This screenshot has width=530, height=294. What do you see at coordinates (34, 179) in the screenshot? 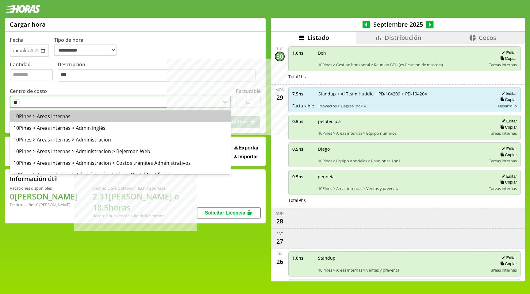
I see `h2: Información útil` at bounding box center [34, 179].